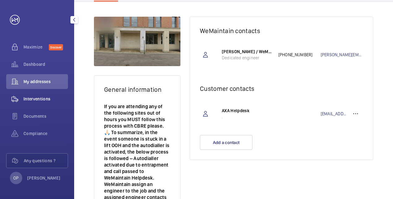 This screenshot has height=199, width=393. What do you see at coordinates (46, 116) in the screenshot?
I see `span: Documents` at bounding box center [46, 116].